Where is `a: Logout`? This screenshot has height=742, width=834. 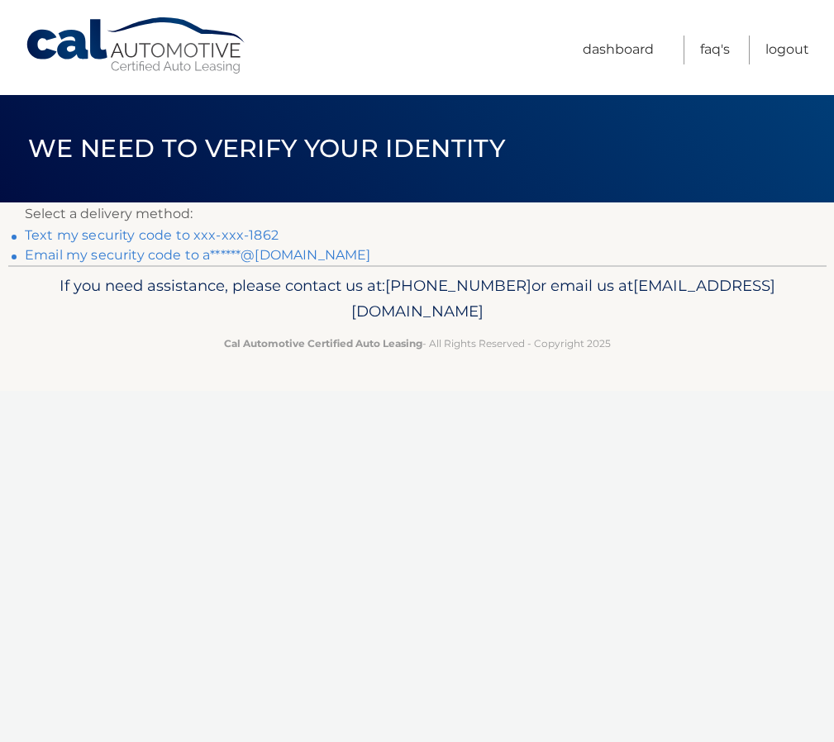 a: Logout is located at coordinates (787, 50).